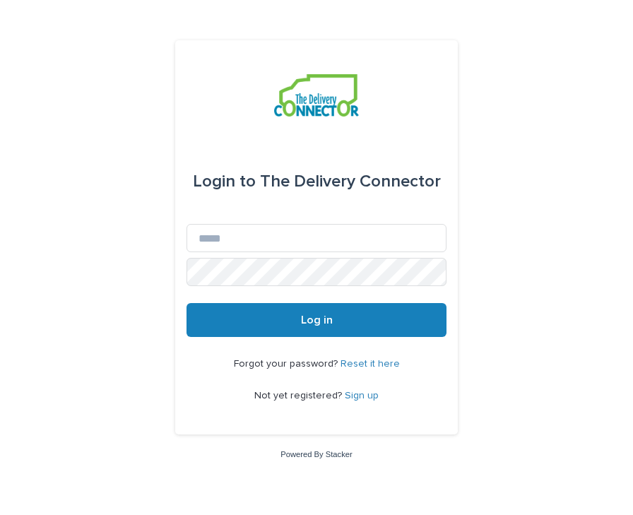  Describe the element at coordinates (362, 396) in the screenshot. I see `a: Sign up` at that location.